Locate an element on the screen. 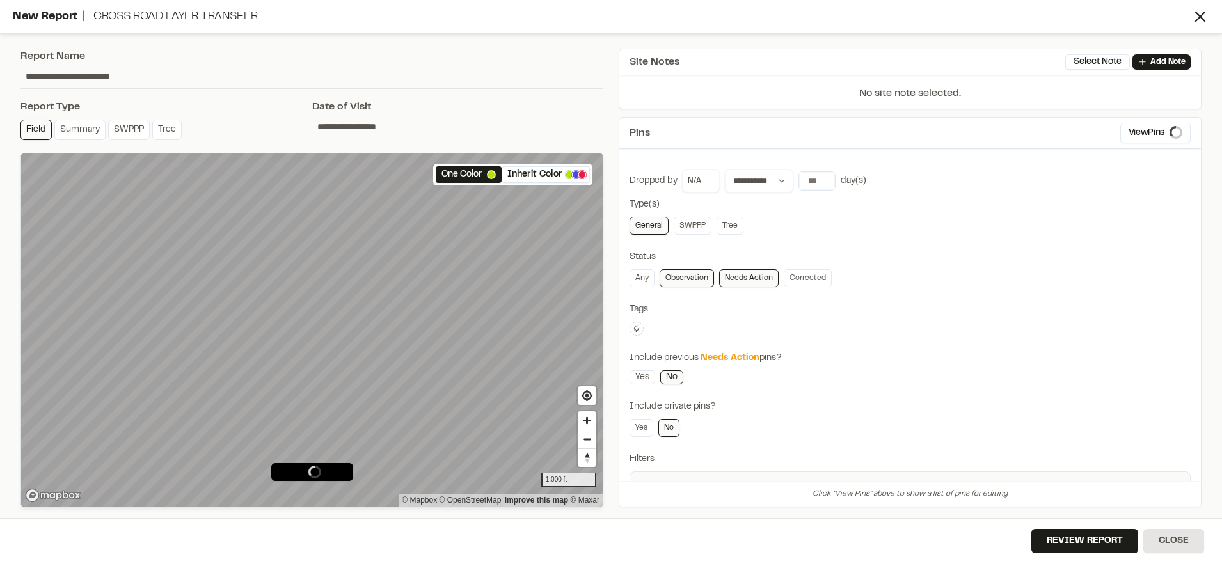 The height and width of the screenshot is (566, 1222). a: General is located at coordinates (649, 226).